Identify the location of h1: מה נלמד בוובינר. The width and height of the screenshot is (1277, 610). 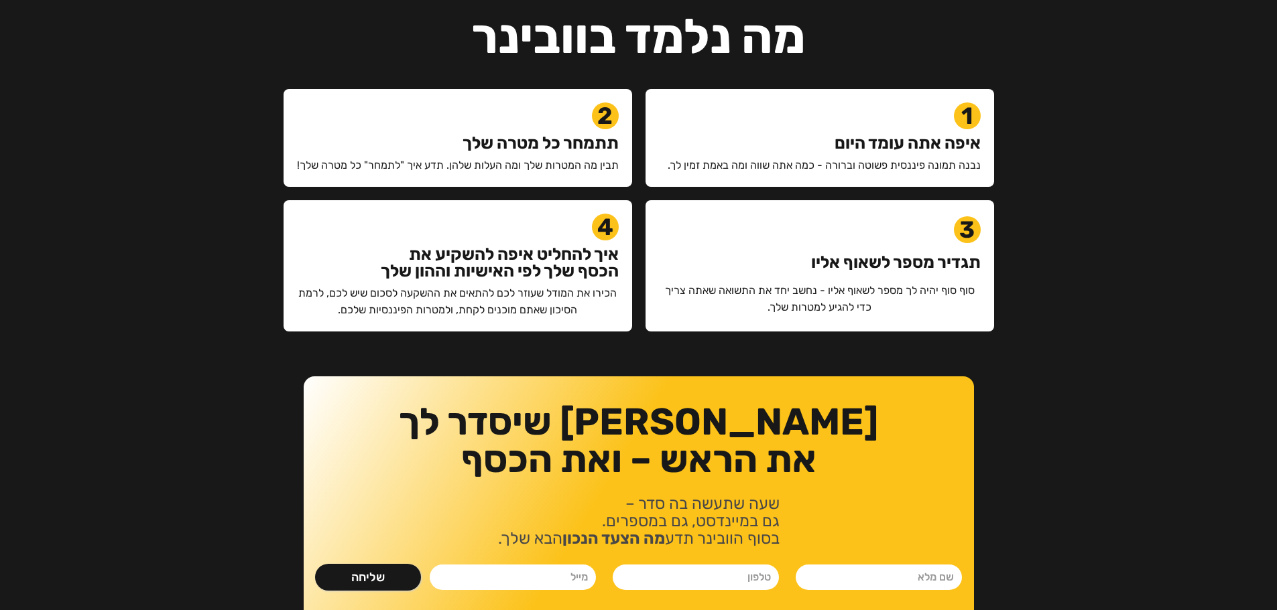
(638, 37).